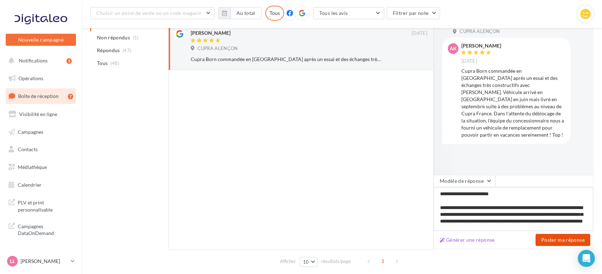 The width and height of the screenshot is (602, 274). Describe the element at coordinates (28, 149) in the screenshot. I see `span: Contacts` at that location.